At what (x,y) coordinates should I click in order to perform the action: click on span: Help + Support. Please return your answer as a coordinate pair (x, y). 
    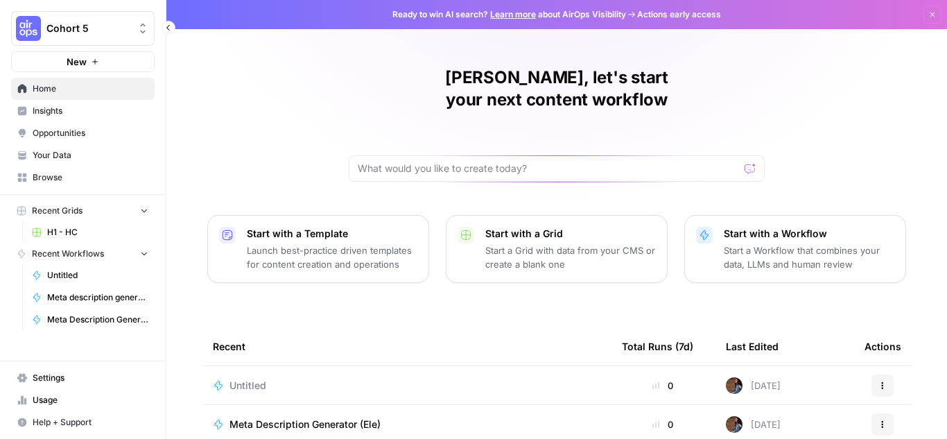
    Looking at the image, I should click on (90, 422).